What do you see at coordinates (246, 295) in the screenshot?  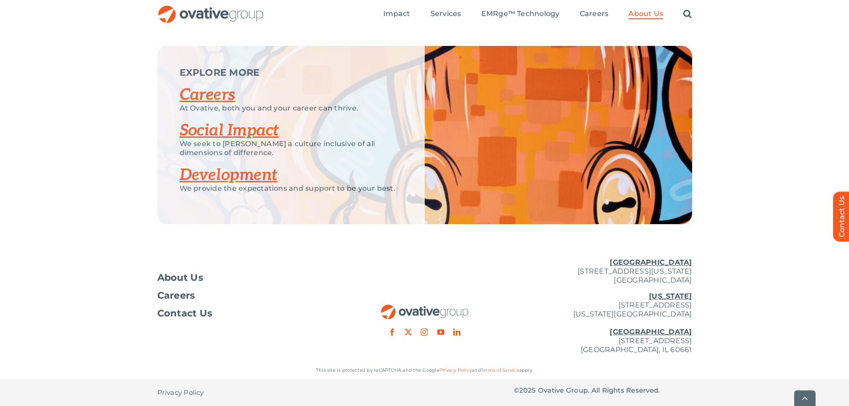 I see `nav: Footer Menu` at bounding box center [246, 295].